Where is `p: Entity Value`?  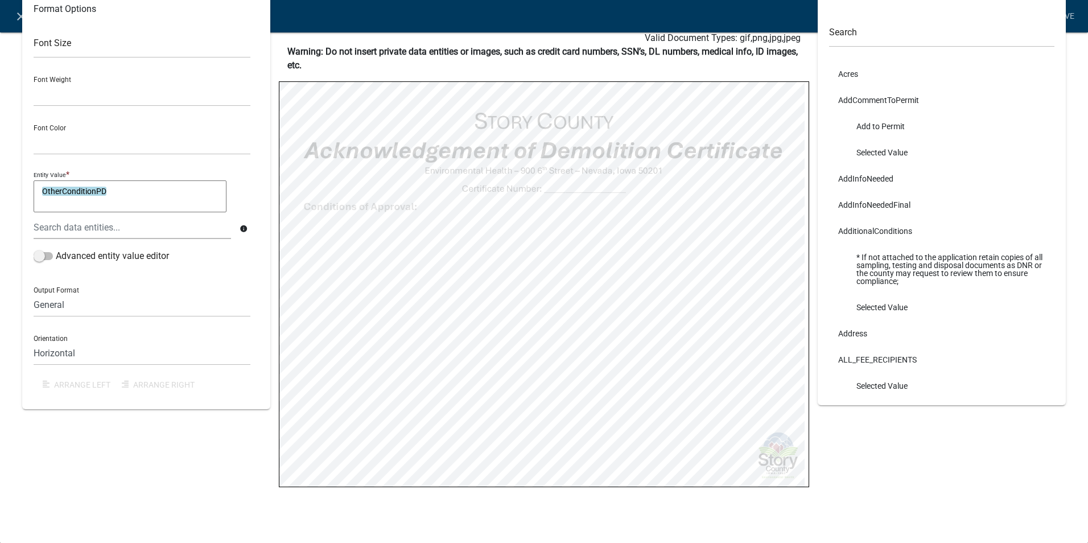 p: Entity Value is located at coordinates (50, 175).